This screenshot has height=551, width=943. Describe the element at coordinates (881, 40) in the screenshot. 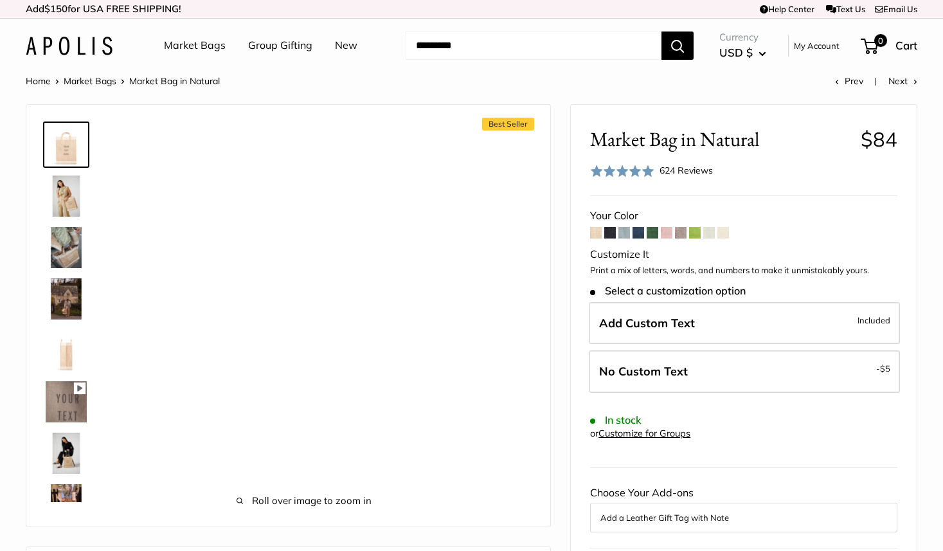

I see `span: 0` at that location.